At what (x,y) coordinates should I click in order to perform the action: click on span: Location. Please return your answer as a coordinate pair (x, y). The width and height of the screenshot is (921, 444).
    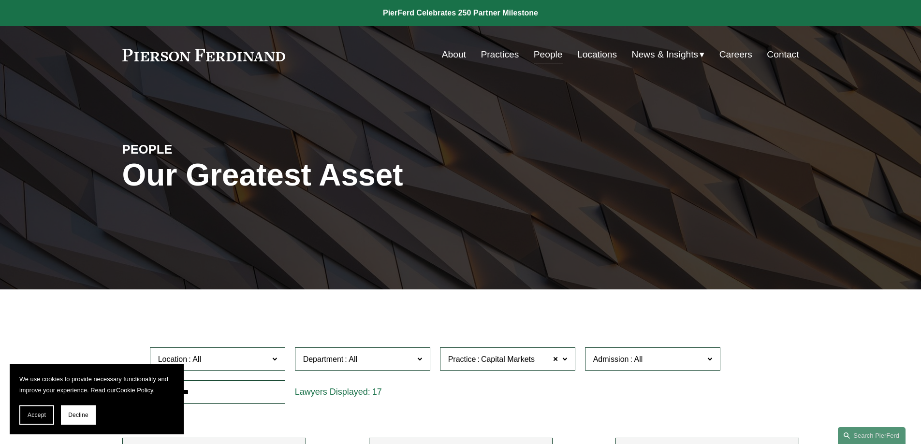
    Looking at the image, I should click on (173, 359).